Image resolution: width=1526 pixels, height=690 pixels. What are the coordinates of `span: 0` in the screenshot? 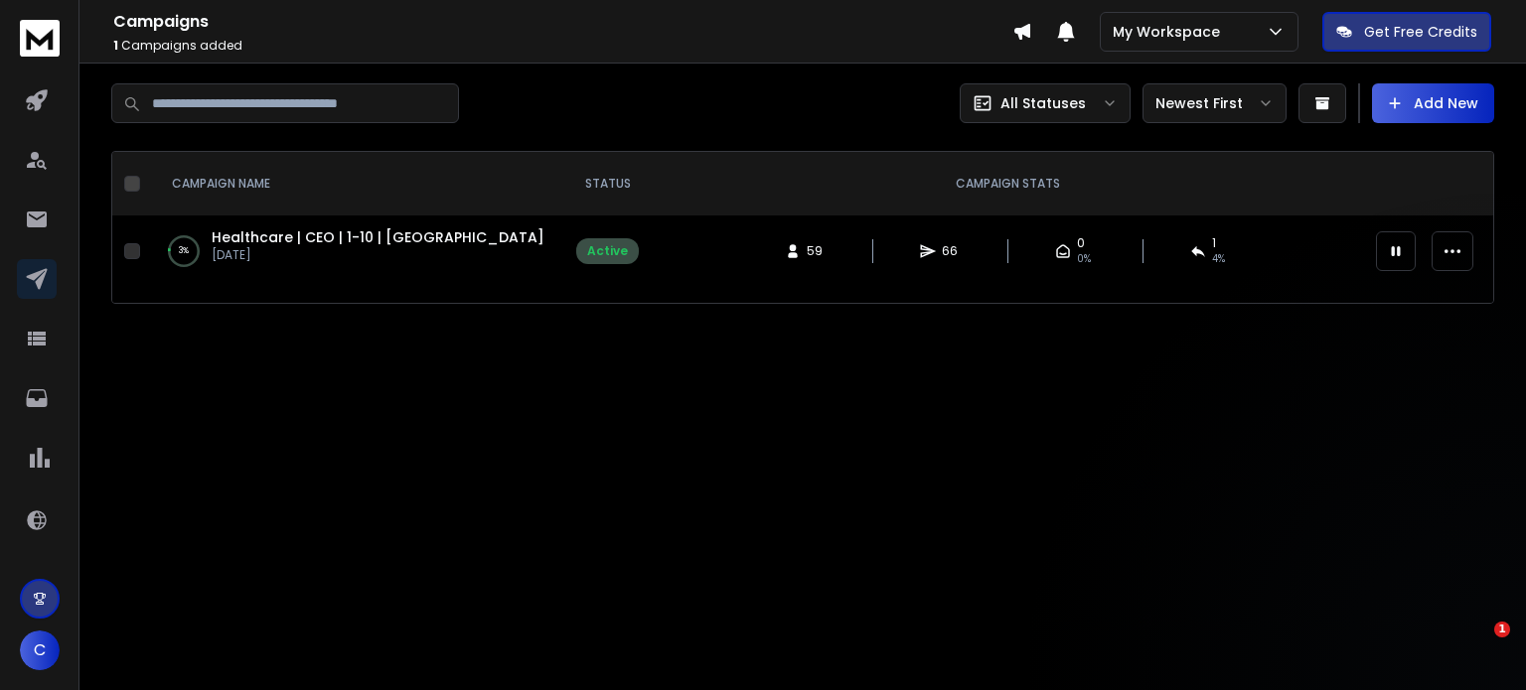 It's located at (1081, 243).